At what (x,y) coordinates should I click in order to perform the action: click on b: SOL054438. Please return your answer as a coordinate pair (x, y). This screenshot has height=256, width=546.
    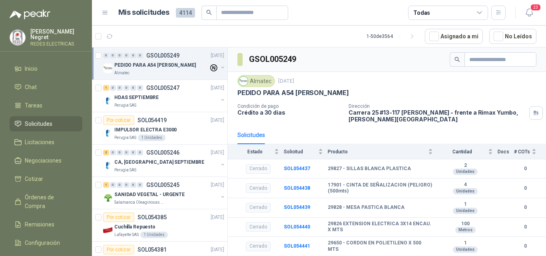
    Looking at the image, I should click on (297, 188).